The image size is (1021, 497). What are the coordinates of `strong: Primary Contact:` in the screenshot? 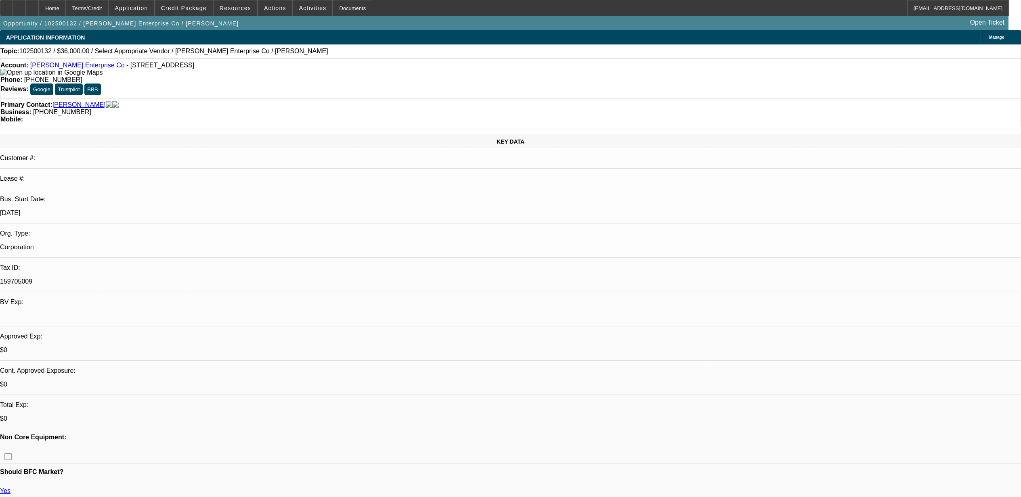 It's located at (26, 105).